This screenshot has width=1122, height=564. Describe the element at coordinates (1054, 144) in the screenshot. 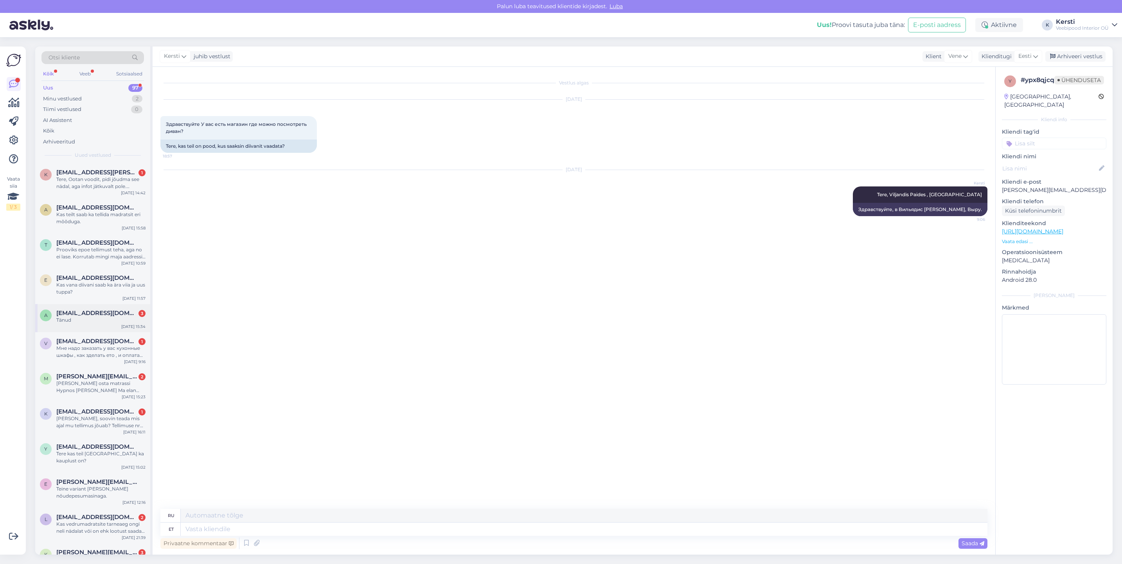

I see `input: Lisa silt` at that location.